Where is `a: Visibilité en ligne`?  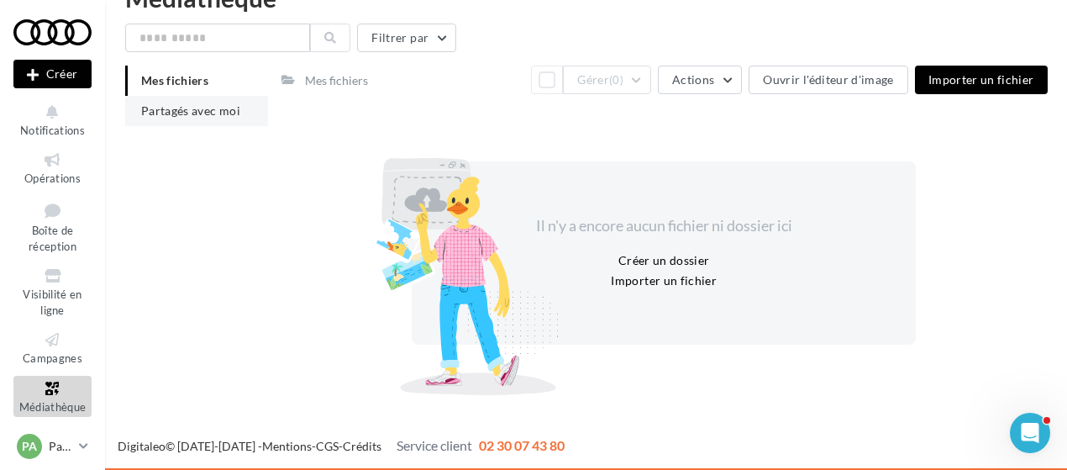
a: Visibilité en ligne is located at coordinates (52, 292).